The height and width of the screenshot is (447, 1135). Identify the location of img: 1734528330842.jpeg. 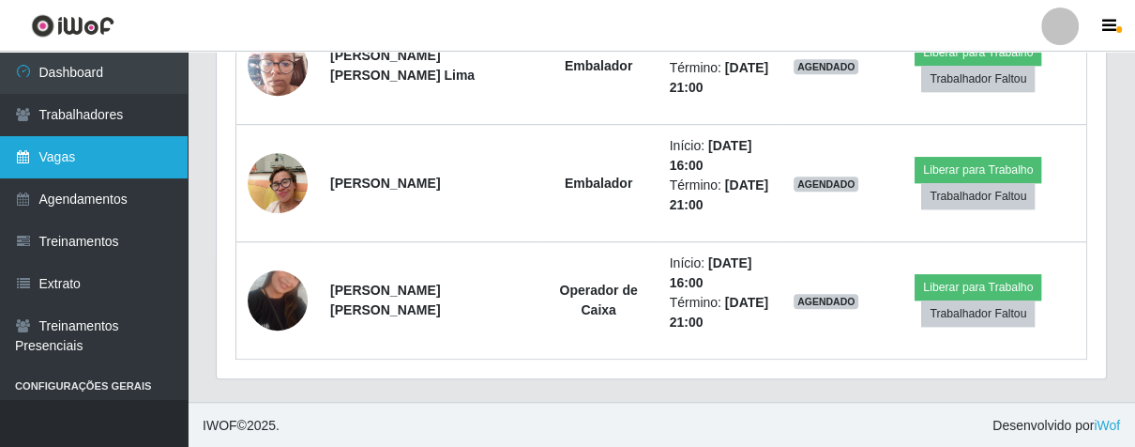
(278, 65).